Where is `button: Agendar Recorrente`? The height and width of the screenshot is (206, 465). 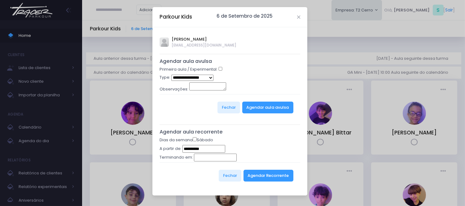
button: Agendar Recorrente is located at coordinates (268, 176).